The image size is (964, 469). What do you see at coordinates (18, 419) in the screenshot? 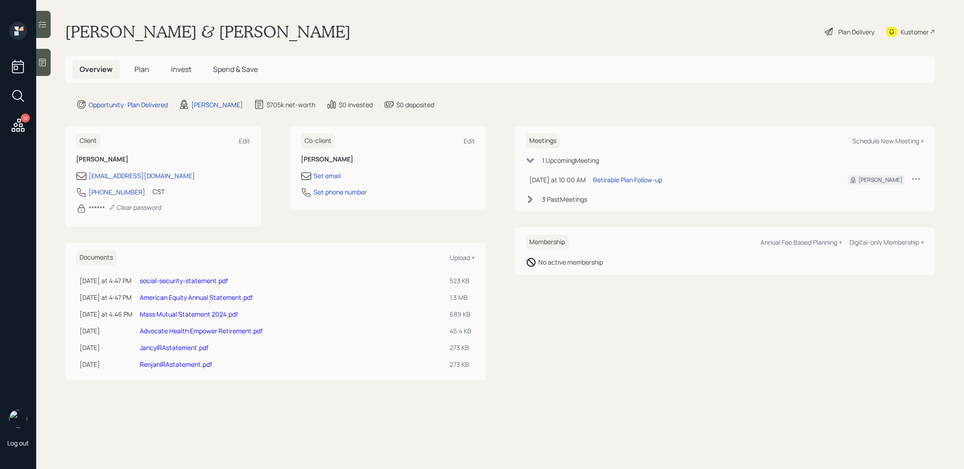
I see `img: treva-nostdahl-headshot.png` at bounding box center [18, 419].